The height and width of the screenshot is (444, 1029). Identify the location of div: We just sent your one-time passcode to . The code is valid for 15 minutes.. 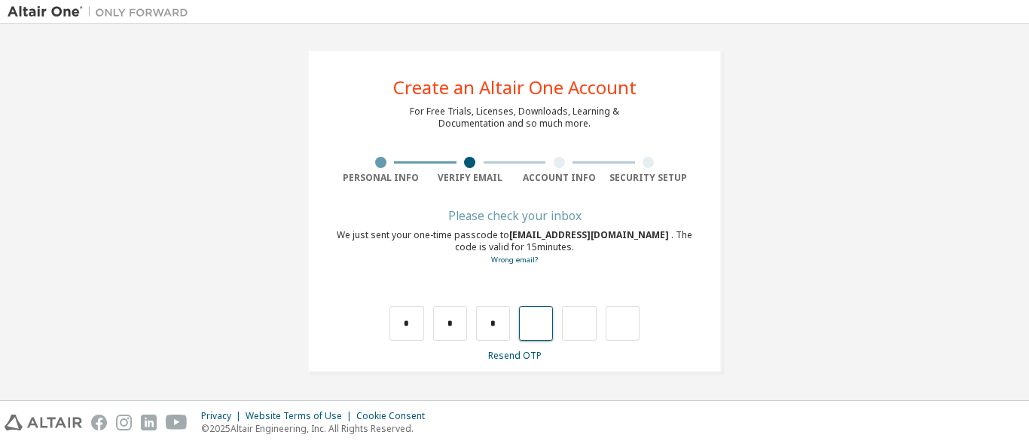
(514, 247).